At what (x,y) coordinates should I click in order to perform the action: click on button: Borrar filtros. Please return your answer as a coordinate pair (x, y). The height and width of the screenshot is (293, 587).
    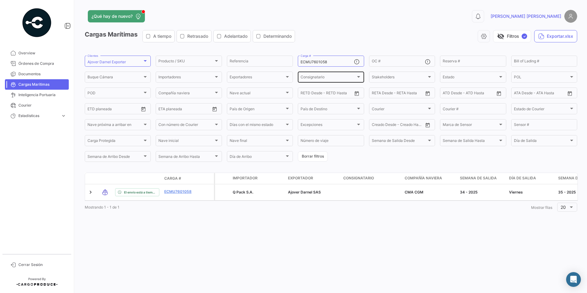
    Looking at the image, I should click on (313, 156).